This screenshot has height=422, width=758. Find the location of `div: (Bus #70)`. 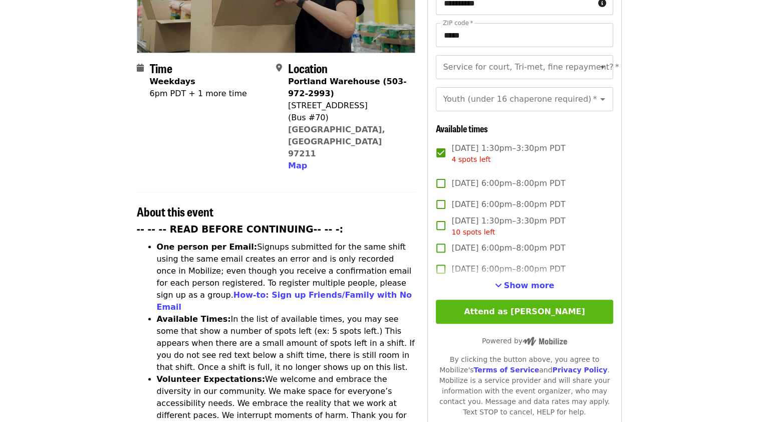

div: (Bus #70) is located at coordinates (347, 118).